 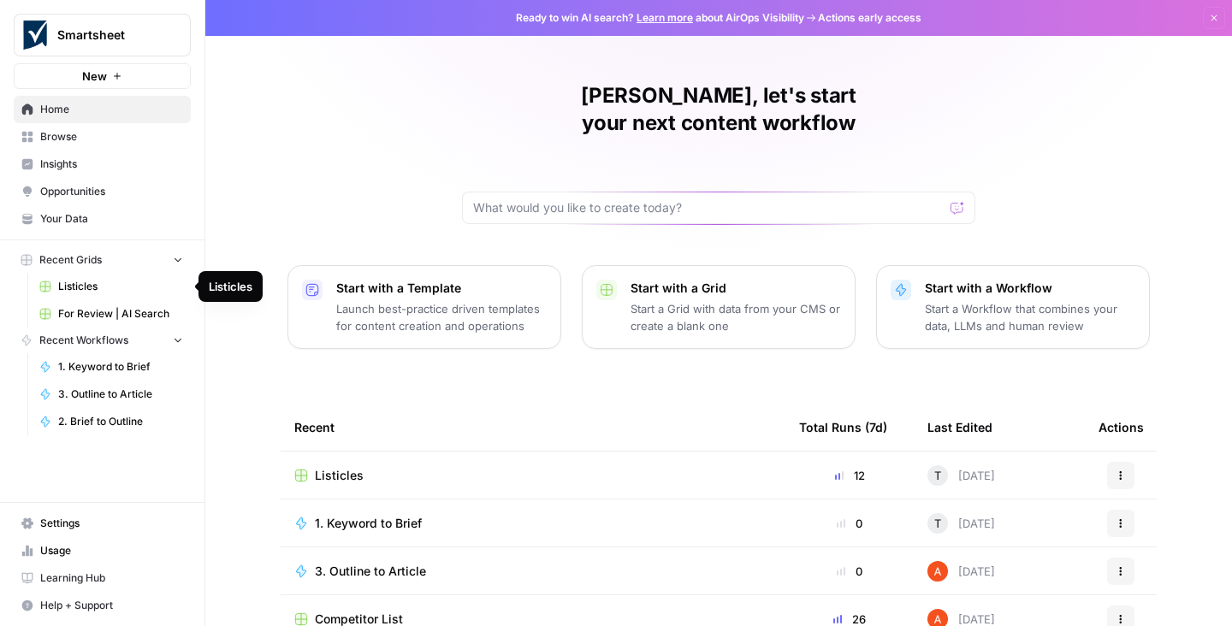 I want to click on span: Home, so click(x=111, y=110).